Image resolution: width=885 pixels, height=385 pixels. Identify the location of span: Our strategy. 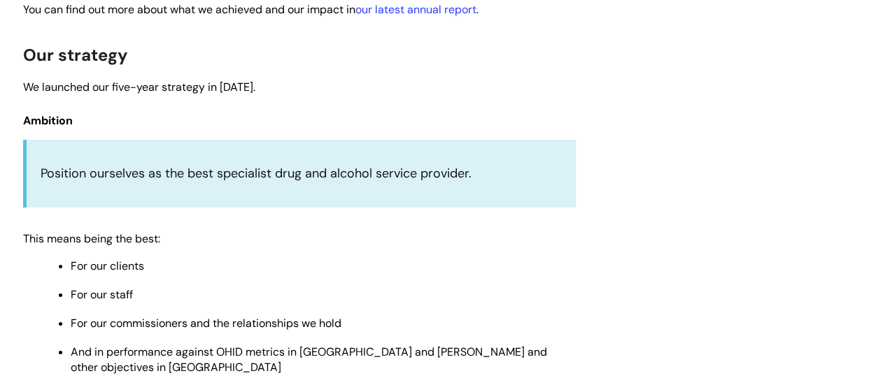
(76, 55).